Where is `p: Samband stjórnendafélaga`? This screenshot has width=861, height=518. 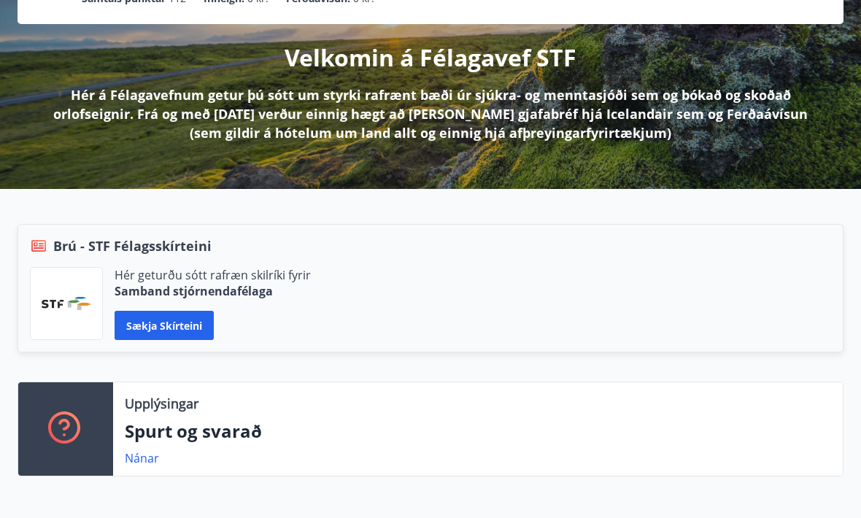
p: Samband stjórnendafélaga is located at coordinates (212, 291).